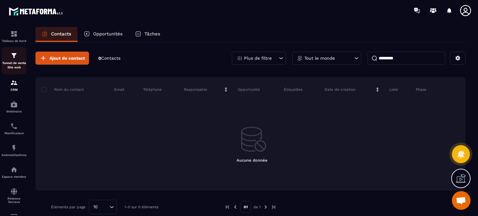  Describe the element at coordinates (104, 207) in the screenshot. I see `input: Search for option` at that location.